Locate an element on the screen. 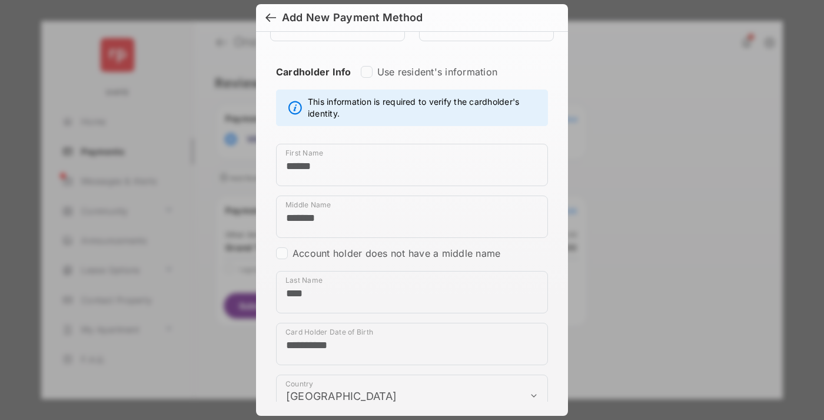 The image size is (824, 420). label: Account holder does not have a middle name is located at coordinates (396, 253).